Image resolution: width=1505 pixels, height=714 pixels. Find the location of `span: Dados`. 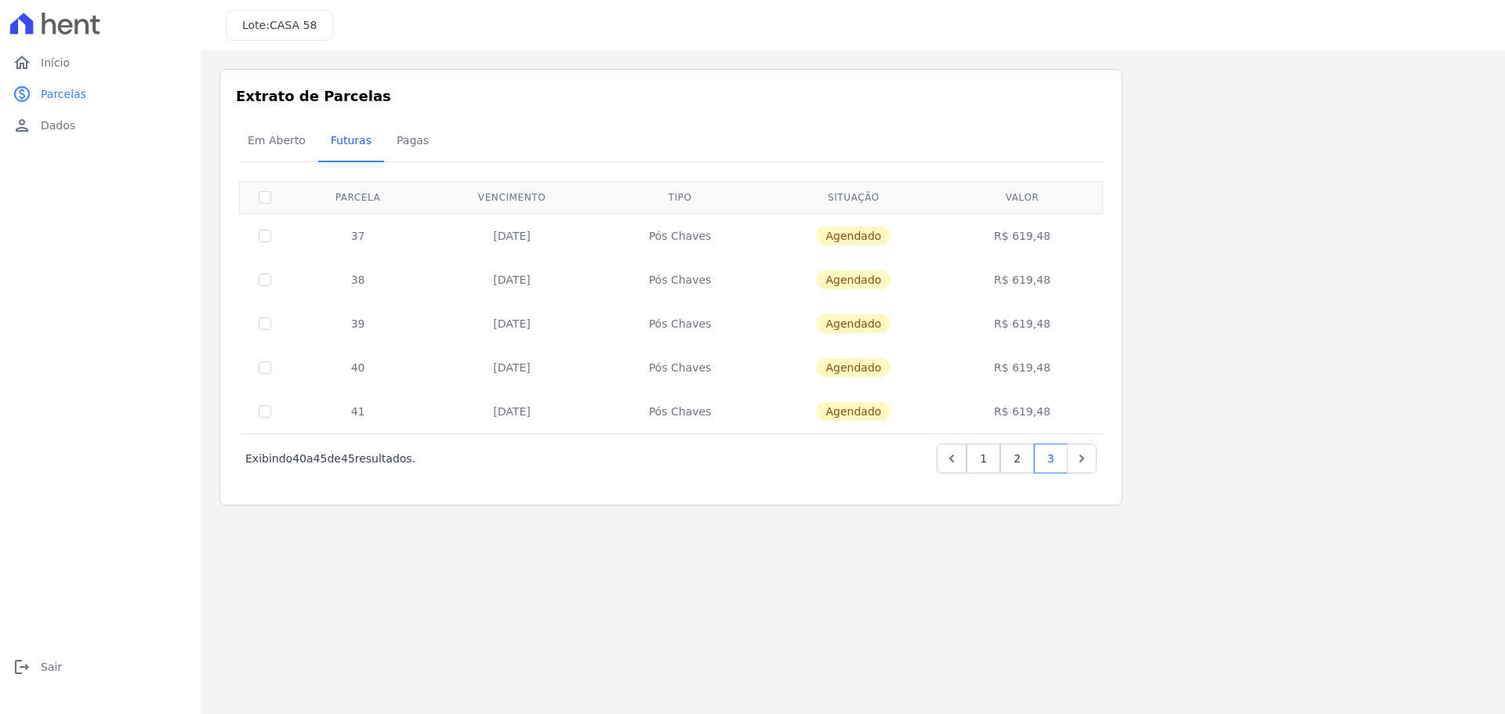

span: Dados is located at coordinates (58, 125).